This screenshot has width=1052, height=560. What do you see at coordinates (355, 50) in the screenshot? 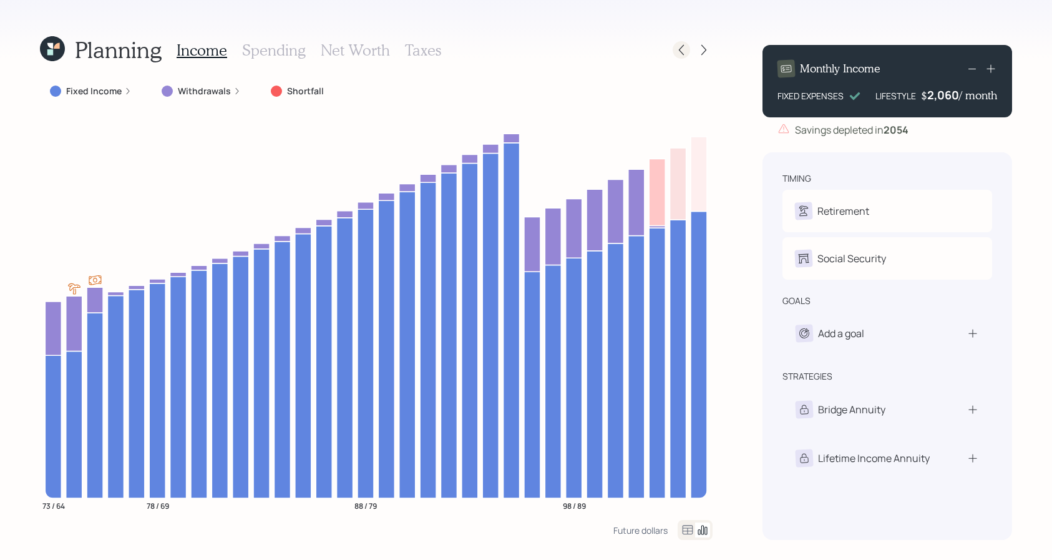
I see `h3: Net Worth` at bounding box center [355, 50].